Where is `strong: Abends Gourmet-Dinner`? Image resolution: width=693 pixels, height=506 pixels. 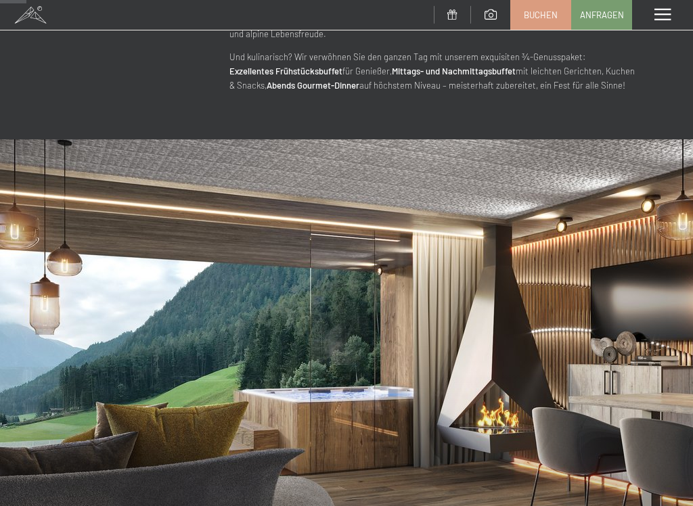
strong: Abends Gourmet-Dinner is located at coordinates (313, 85).